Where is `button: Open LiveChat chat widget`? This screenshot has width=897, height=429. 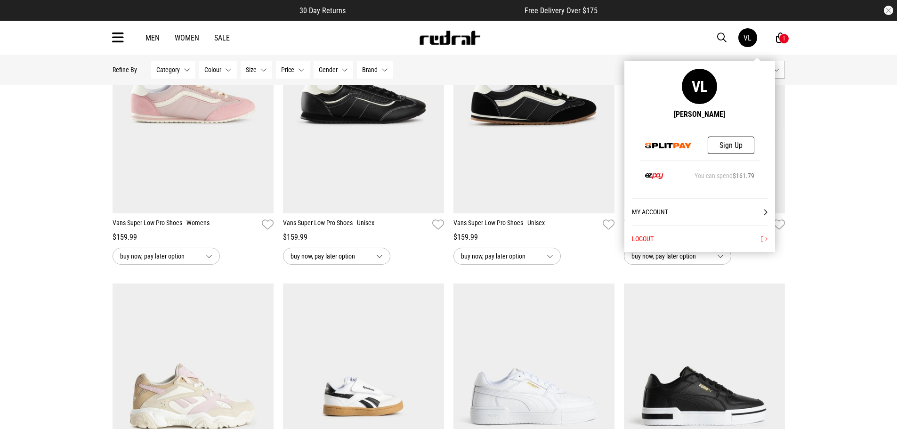 button: Open LiveChat chat widget is located at coordinates (22, 18).